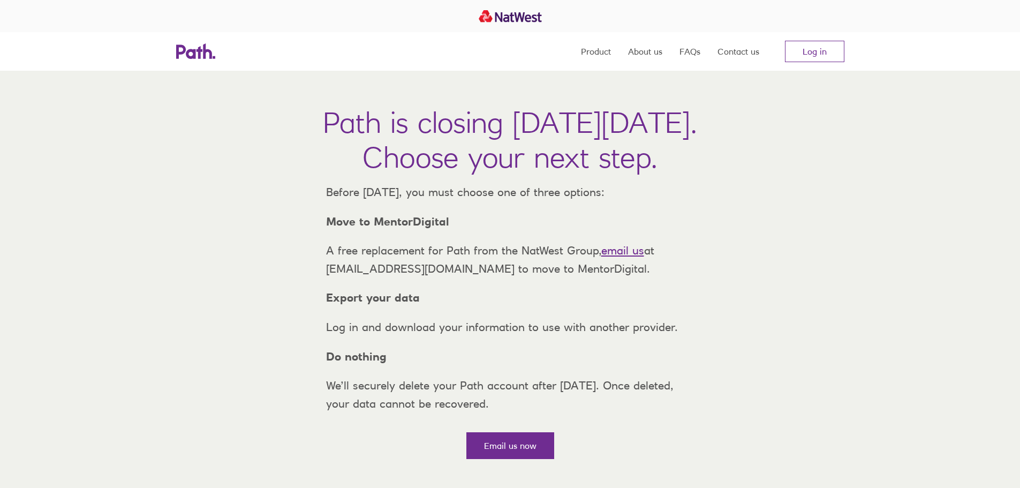 Image resolution: width=1020 pixels, height=488 pixels. What do you see at coordinates (596, 51) in the screenshot?
I see `a: Product` at bounding box center [596, 51].